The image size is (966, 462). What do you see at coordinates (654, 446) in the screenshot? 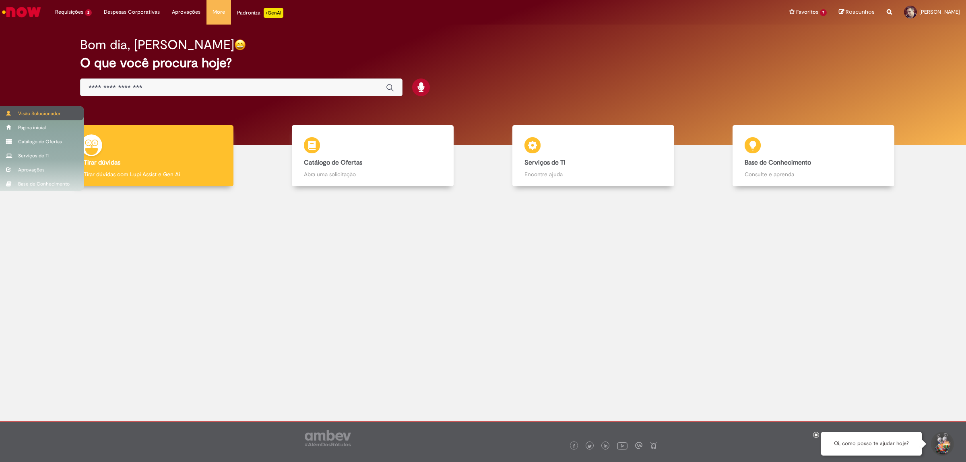
I see `img: logo_footer_naosei.png` at bounding box center [654, 446].